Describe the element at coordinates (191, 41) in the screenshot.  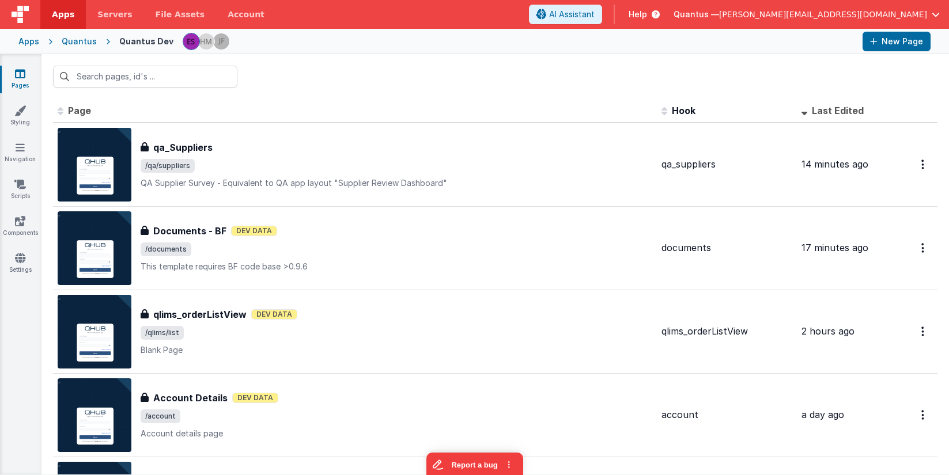
I see `img: 2445f8d87038429357ee99e9bdfcd63a` at that location.